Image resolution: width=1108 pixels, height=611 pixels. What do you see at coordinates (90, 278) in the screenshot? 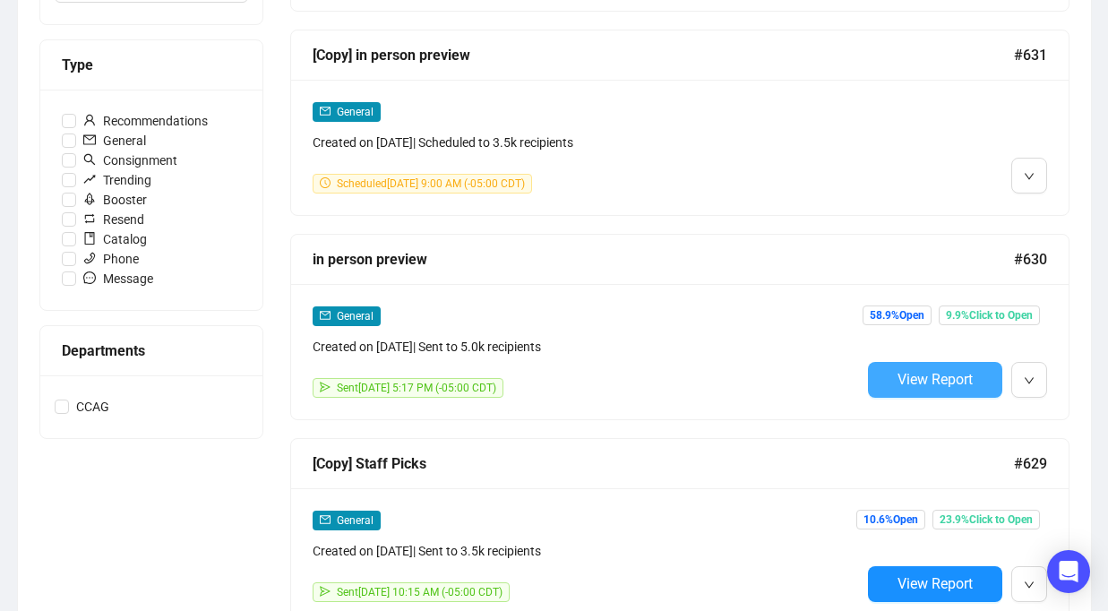
I see `span: message` at bounding box center [90, 278].